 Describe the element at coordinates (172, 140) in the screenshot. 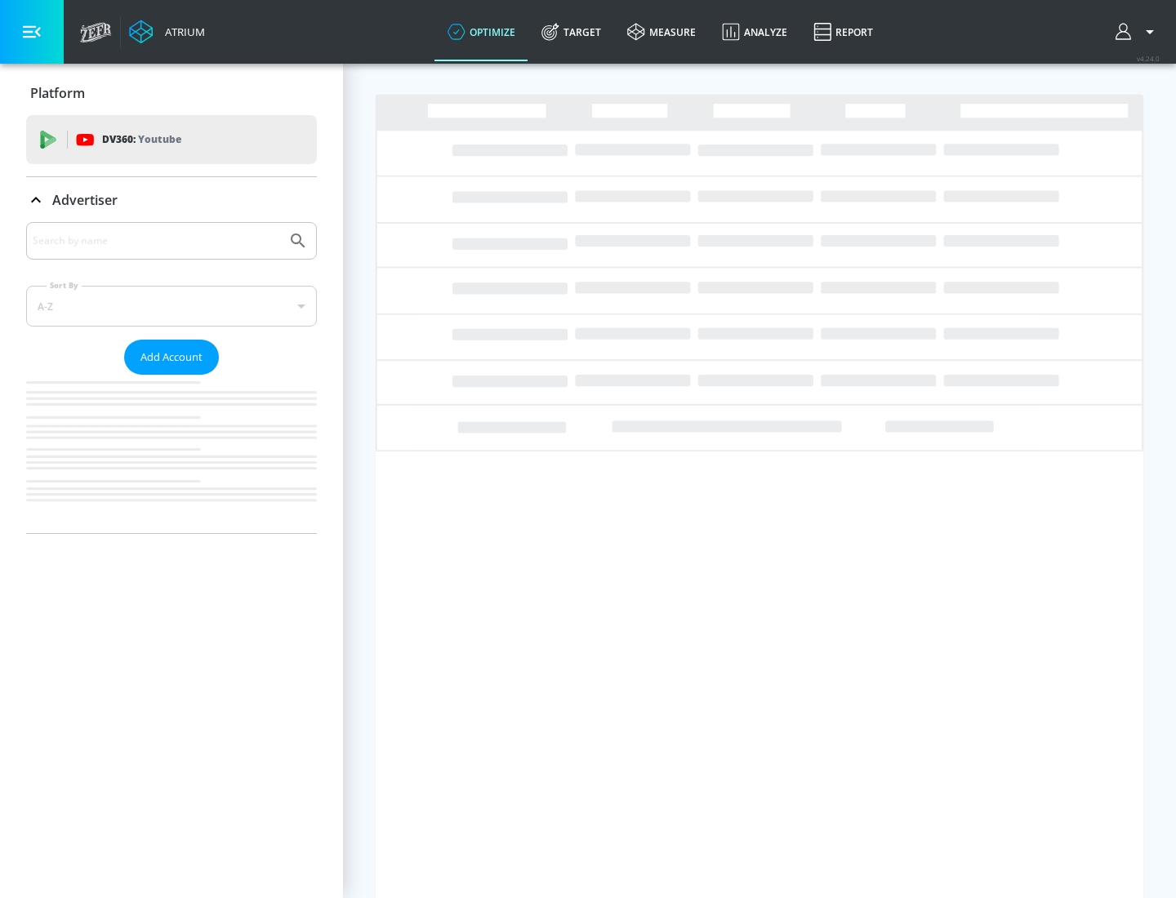

I see `div: DV360: Youtube` at that location.